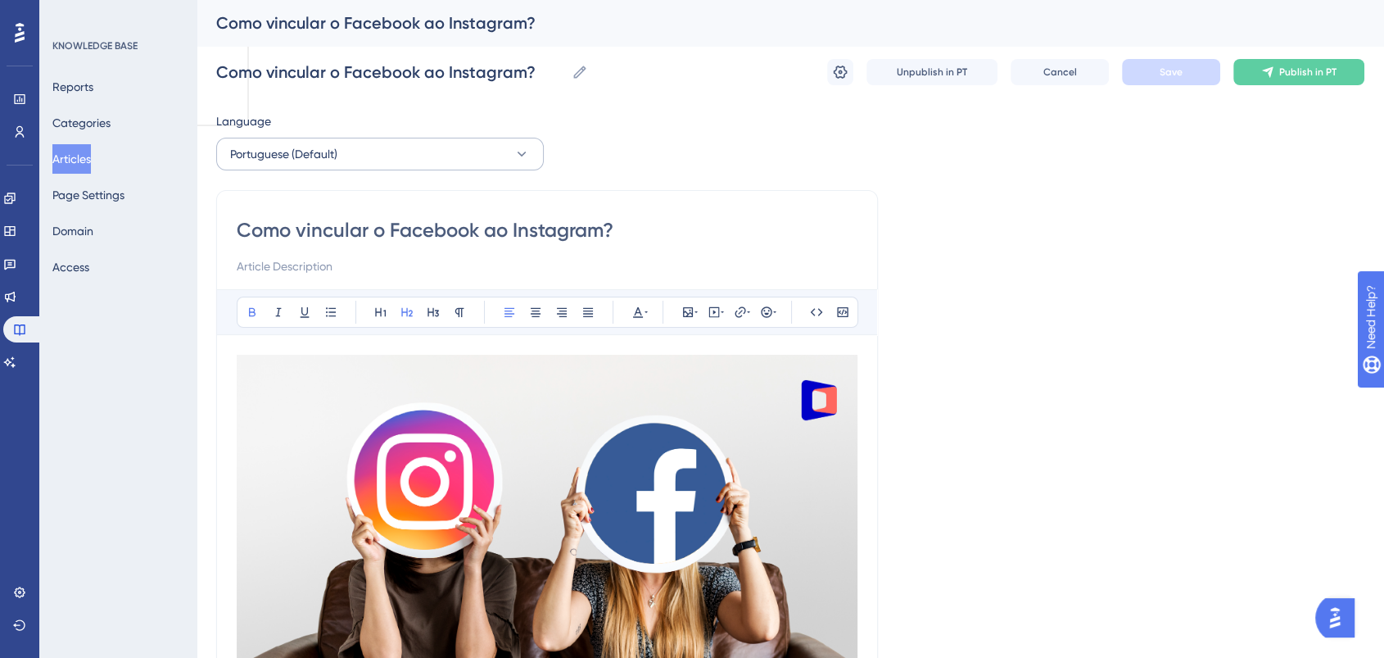 The image size is (1384, 658). I want to click on span: Cancel, so click(1060, 72).